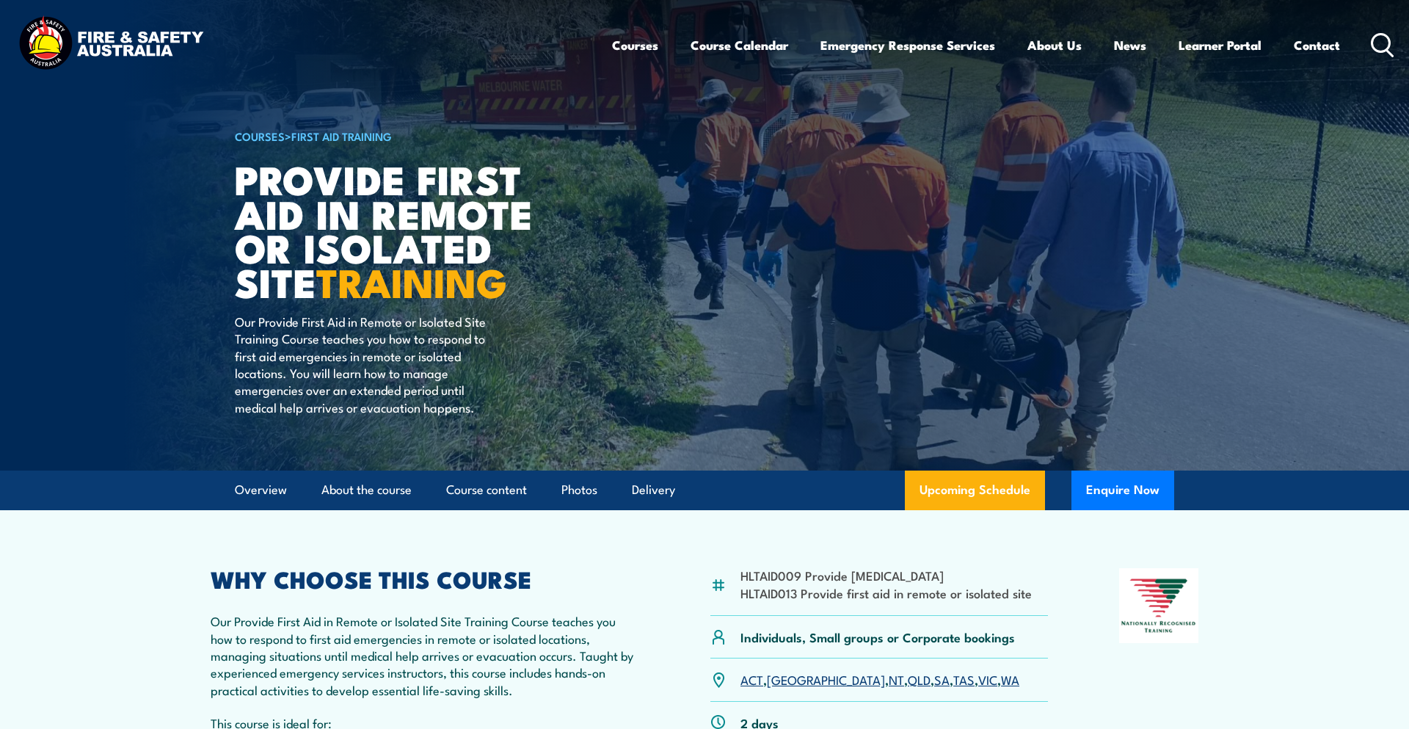 This screenshot has height=729, width=1409. Describe the element at coordinates (366, 489) in the screenshot. I see `a: About the course` at that location.